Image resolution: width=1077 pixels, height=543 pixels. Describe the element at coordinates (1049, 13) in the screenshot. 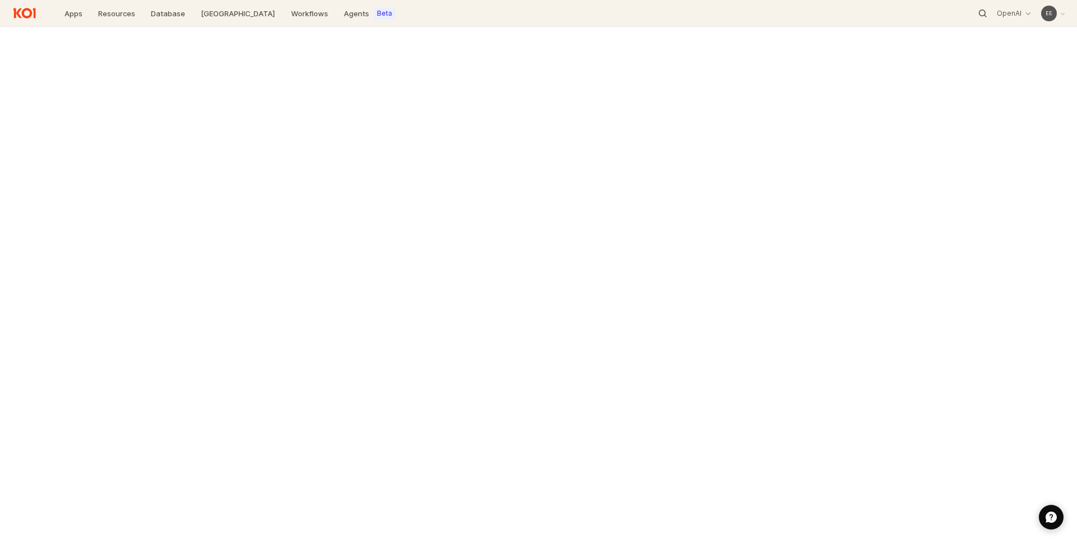

I see `div: E E` at that location.